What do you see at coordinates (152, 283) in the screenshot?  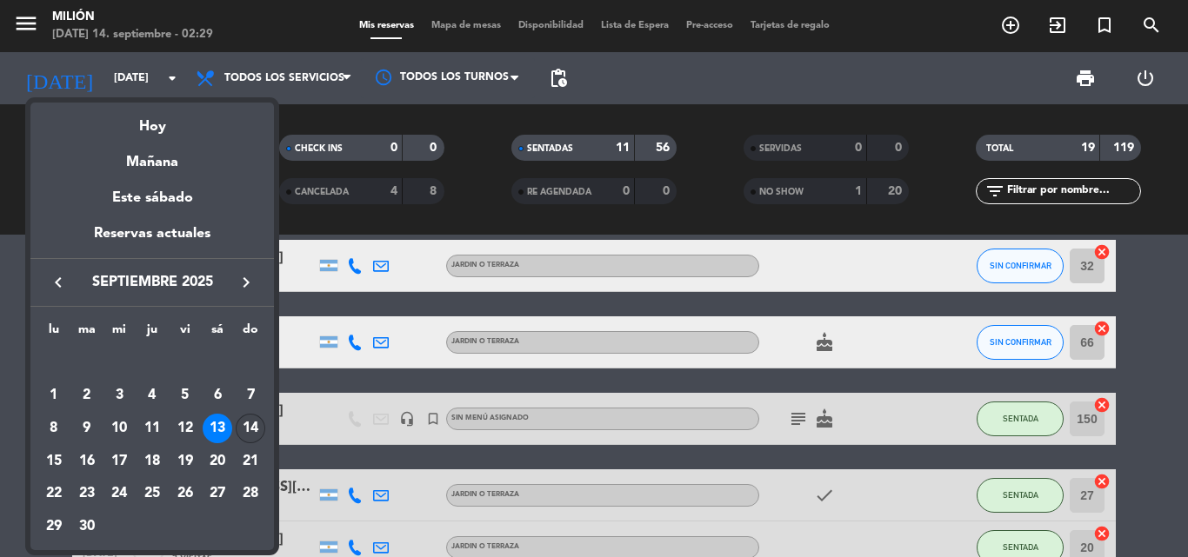 I see `span: septiembre 2025` at bounding box center [152, 283].